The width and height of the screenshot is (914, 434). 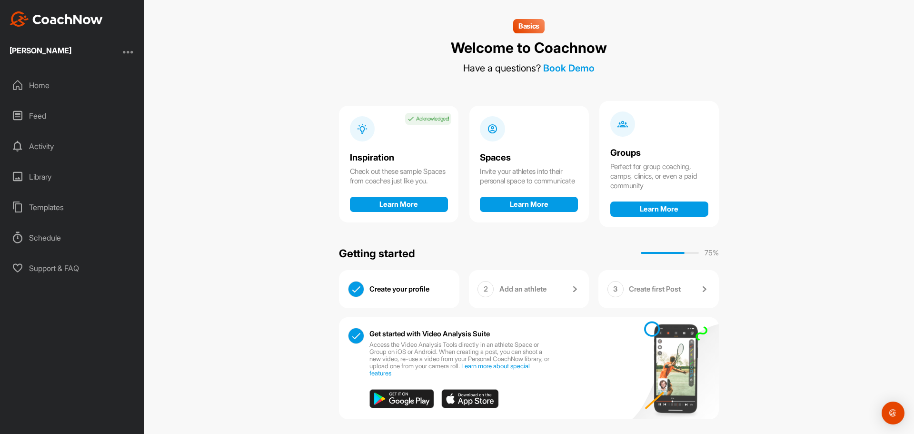 What do you see at coordinates (56, 19) in the screenshot?
I see `img: CoachNow` at bounding box center [56, 19].